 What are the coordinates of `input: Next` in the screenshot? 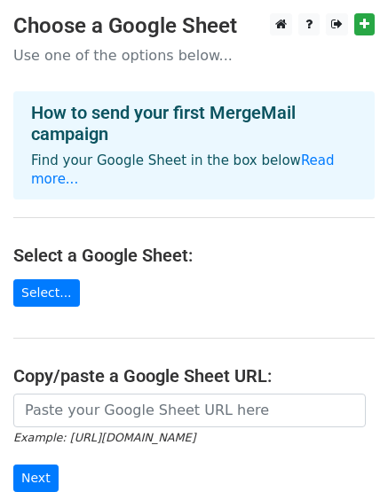 It's located at (35, 478).